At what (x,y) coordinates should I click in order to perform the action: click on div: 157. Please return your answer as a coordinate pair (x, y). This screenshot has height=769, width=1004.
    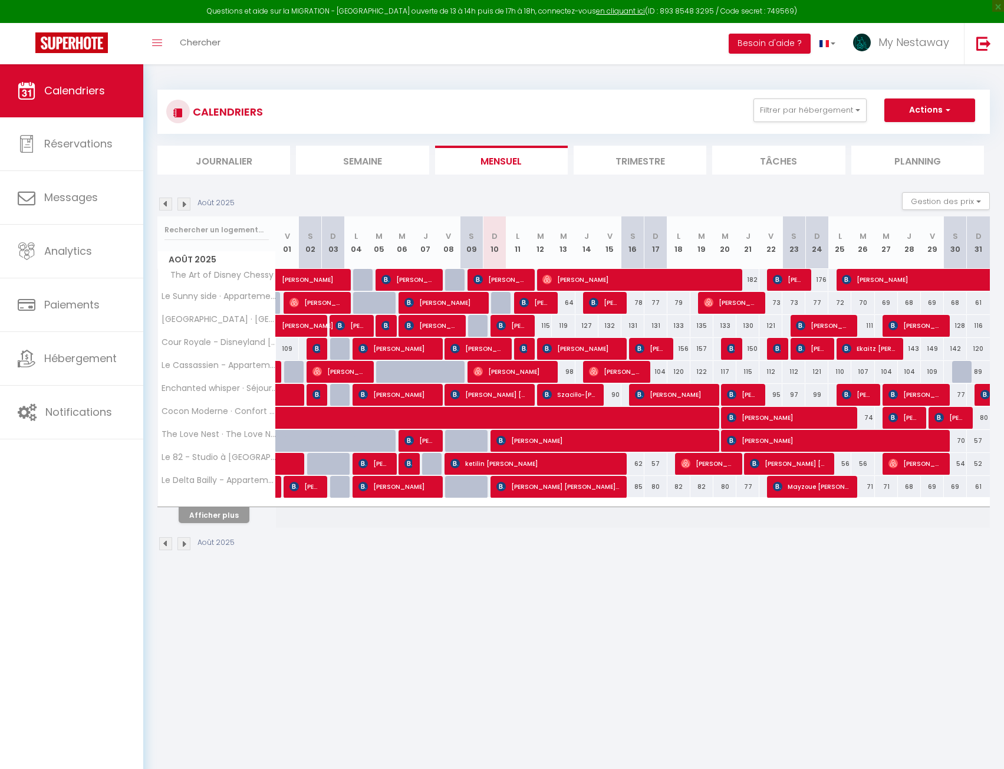
    Looking at the image, I should click on (701, 348).